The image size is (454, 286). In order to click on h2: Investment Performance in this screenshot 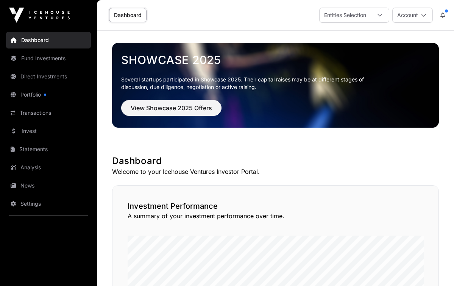, I will do `click(275, 206)`.